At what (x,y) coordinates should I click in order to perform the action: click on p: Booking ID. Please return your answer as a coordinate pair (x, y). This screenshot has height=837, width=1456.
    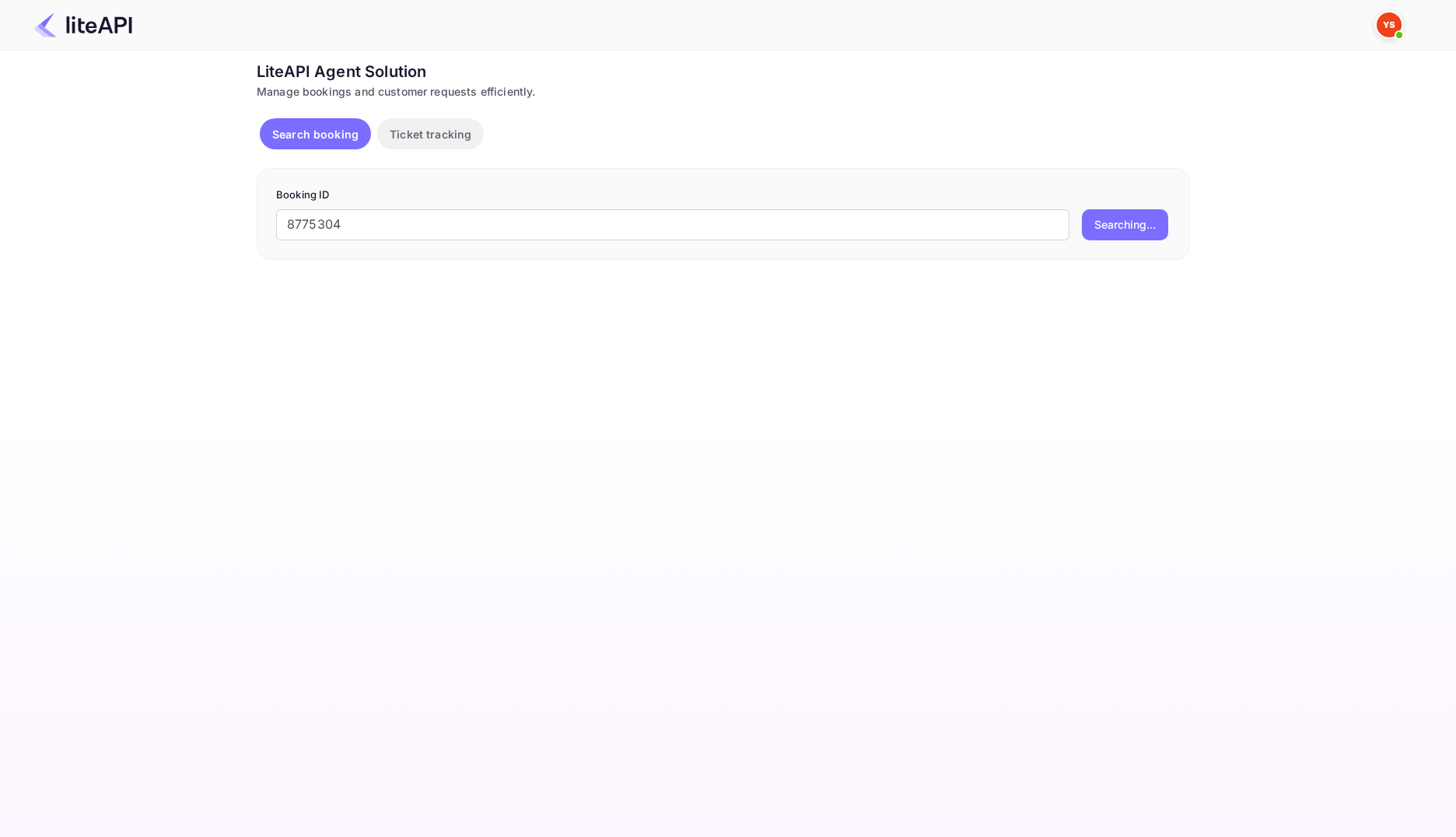
    Looking at the image, I should click on (723, 195).